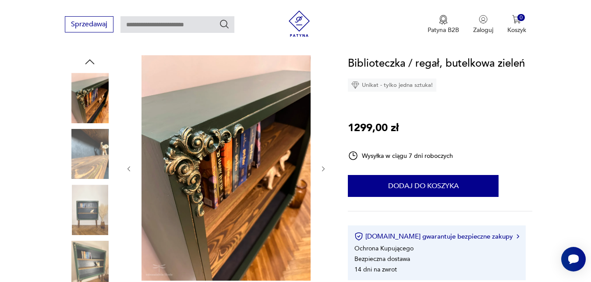 The image size is (591, 282). I want to click on img: Patyna - sklep z meblami i dekoracjami vintage, so click(299, 24).